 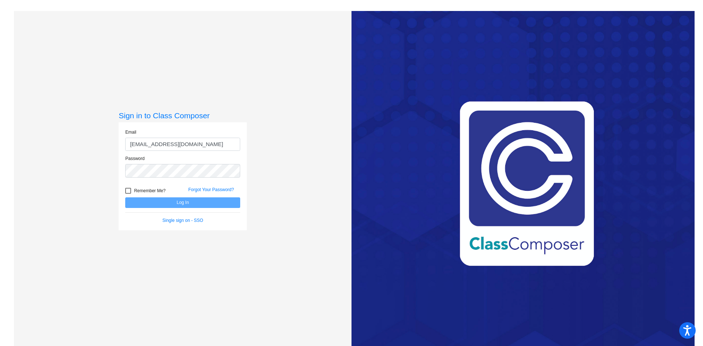 I want to click on h3: Sign in to Class Composer, so click(x=183, y=115).